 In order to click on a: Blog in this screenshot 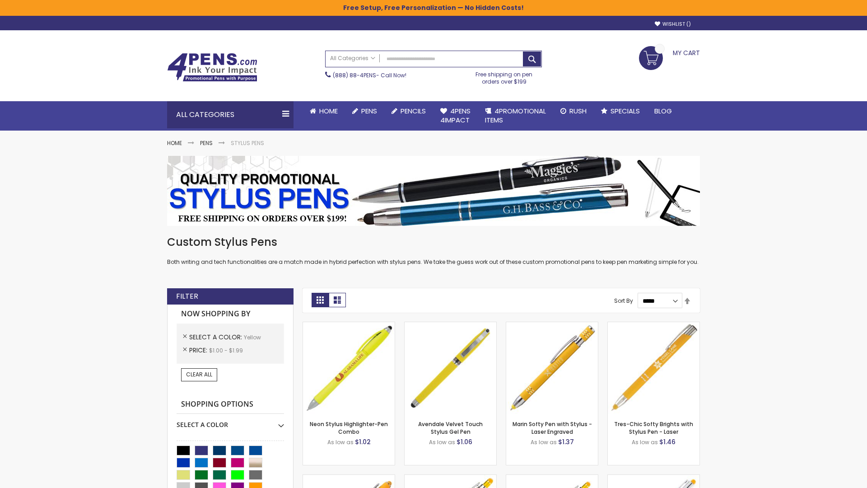, I will do `click(663, 111)`.